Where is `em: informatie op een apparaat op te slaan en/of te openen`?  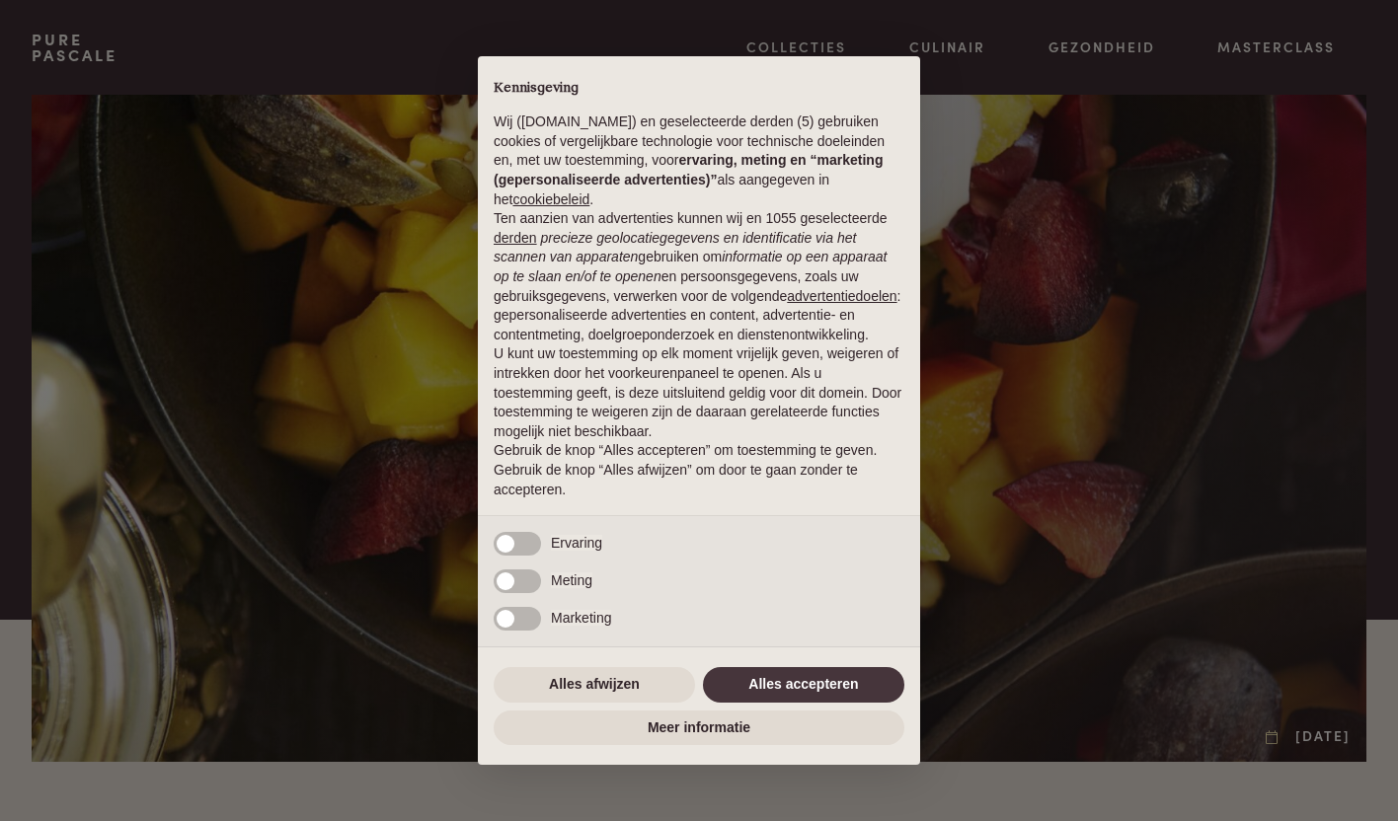
em: informatie op een apparaat op te slaan en/of te openen is located at coordinates (690, 266).